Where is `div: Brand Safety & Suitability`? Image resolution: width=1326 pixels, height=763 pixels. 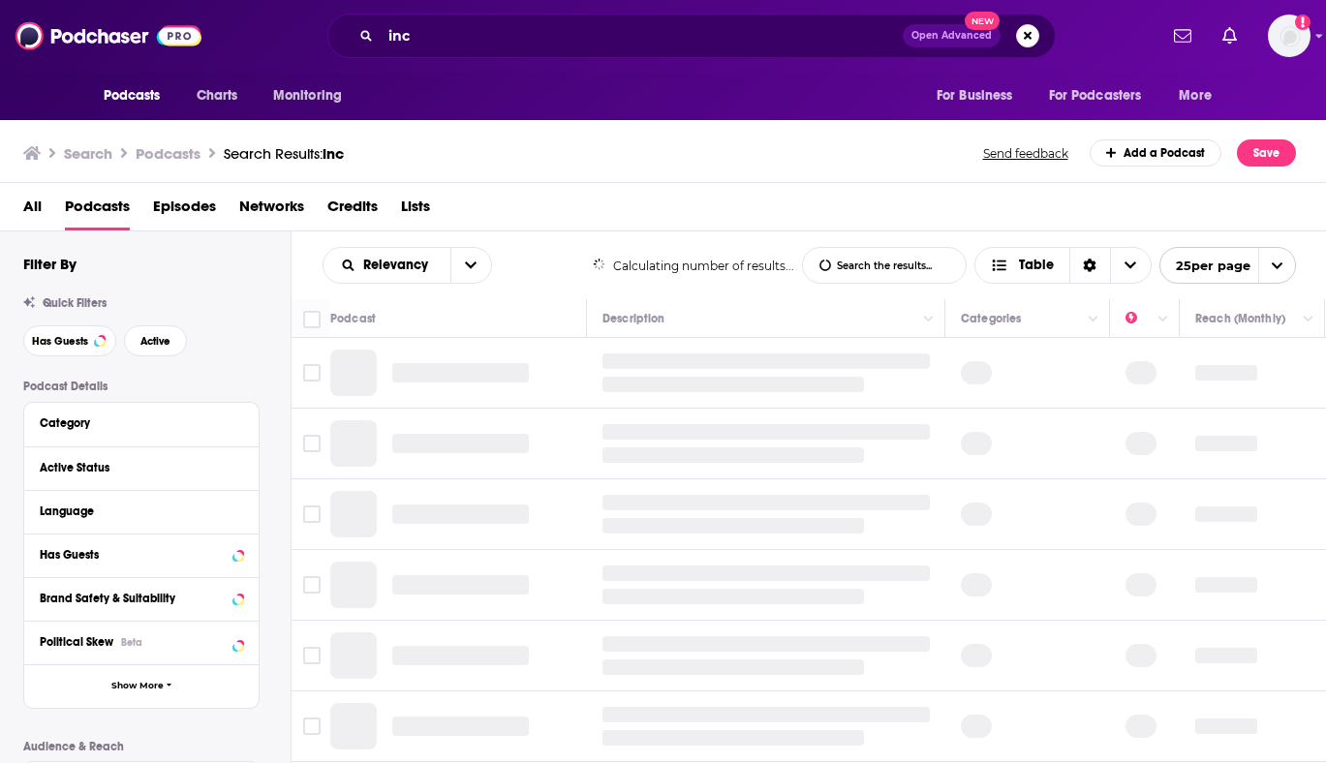 div: Brand Safety & Suitability is located at coordinates (133, 598).